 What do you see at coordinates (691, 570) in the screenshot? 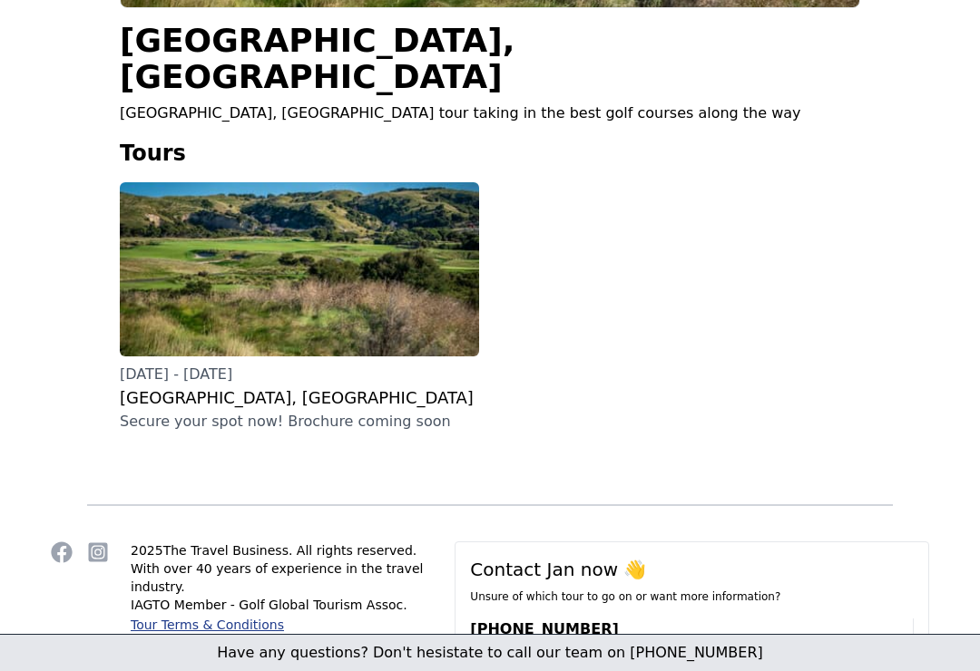
I see `h2: Contact Jan now 👋` at bounding box center [691, 570].